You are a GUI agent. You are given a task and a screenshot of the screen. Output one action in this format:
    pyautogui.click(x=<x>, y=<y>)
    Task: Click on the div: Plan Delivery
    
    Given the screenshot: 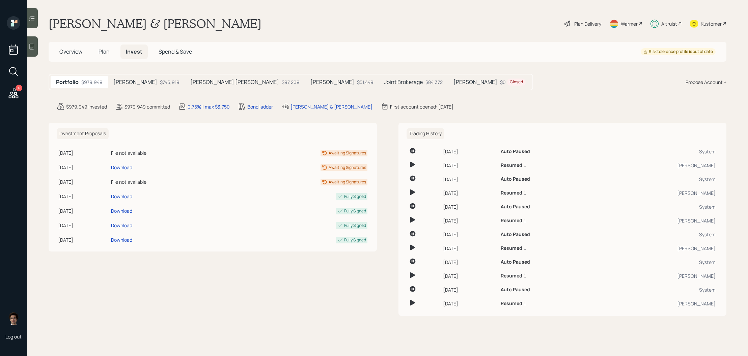 What is the action you would take?
    pyautogui.click(x=588, y=24)
    